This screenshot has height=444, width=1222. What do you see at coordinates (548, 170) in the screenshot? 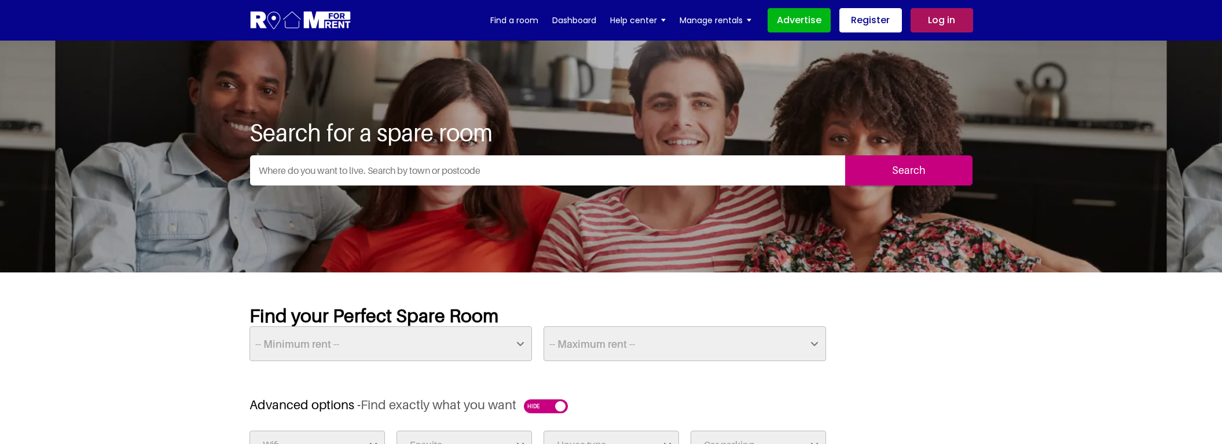
I see `input: Where do you want to live. Search by town or postcode` at bounding box center [548, 170].